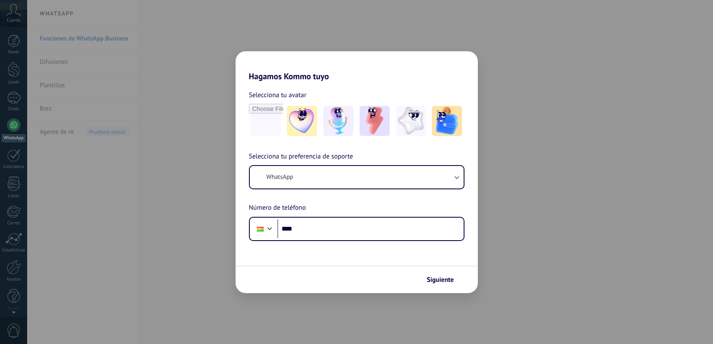 The width and height of the screenshot is (713, 344). What do you see at coordinates (440, 280) in the screenshot?
I see `span: Siguiente` at bounding box center [440, 280].